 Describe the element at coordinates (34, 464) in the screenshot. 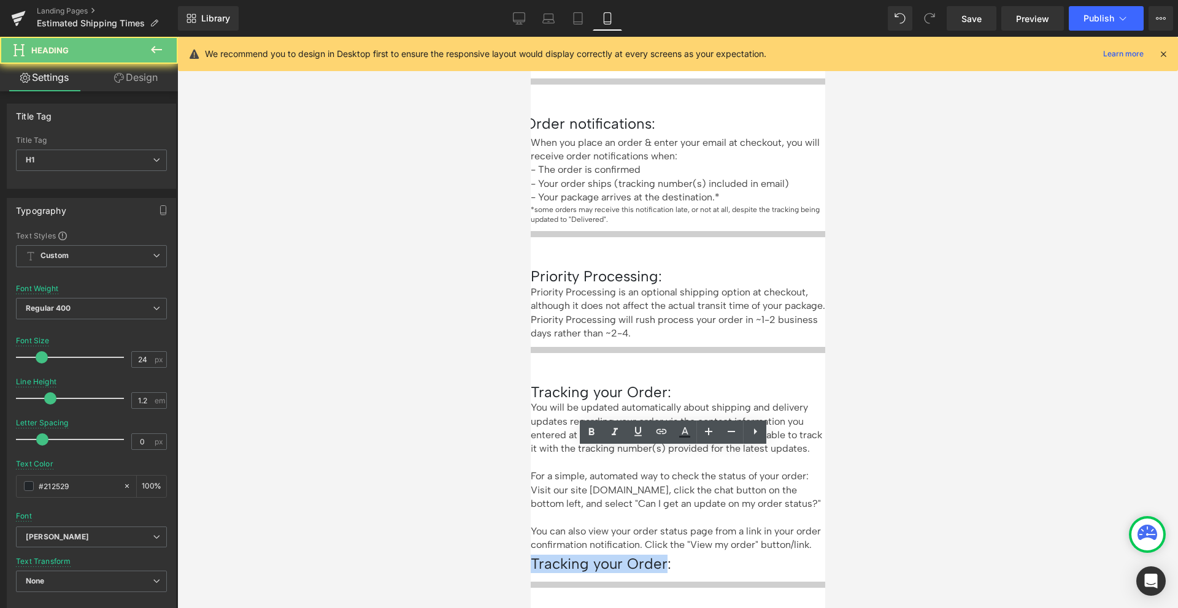

I see `div: Text Color` at that location.